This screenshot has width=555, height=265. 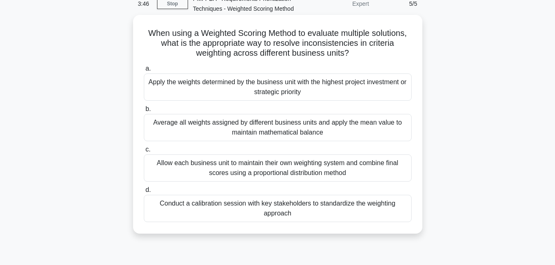 I want to click on div: Average all weights assigned by different business units and apply the mean value to maintain mat..., so click(x=278, y=128).